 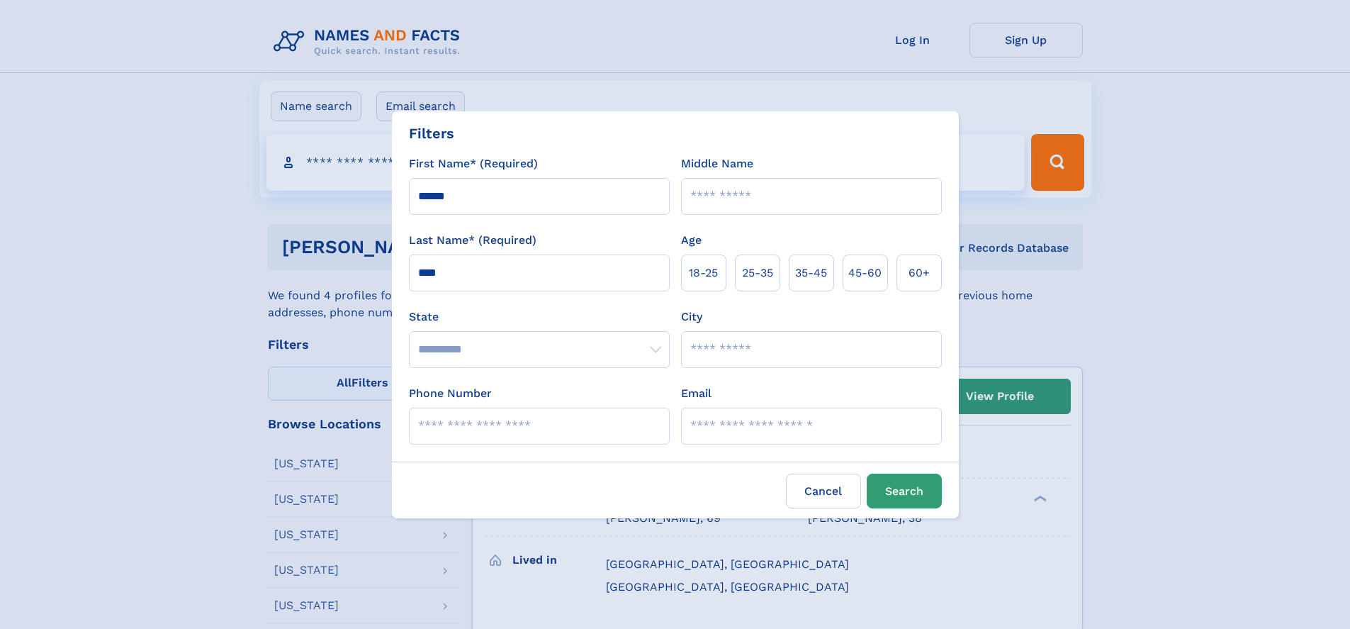 I want to click on span: 35‑45, so click(x=811, y=273).